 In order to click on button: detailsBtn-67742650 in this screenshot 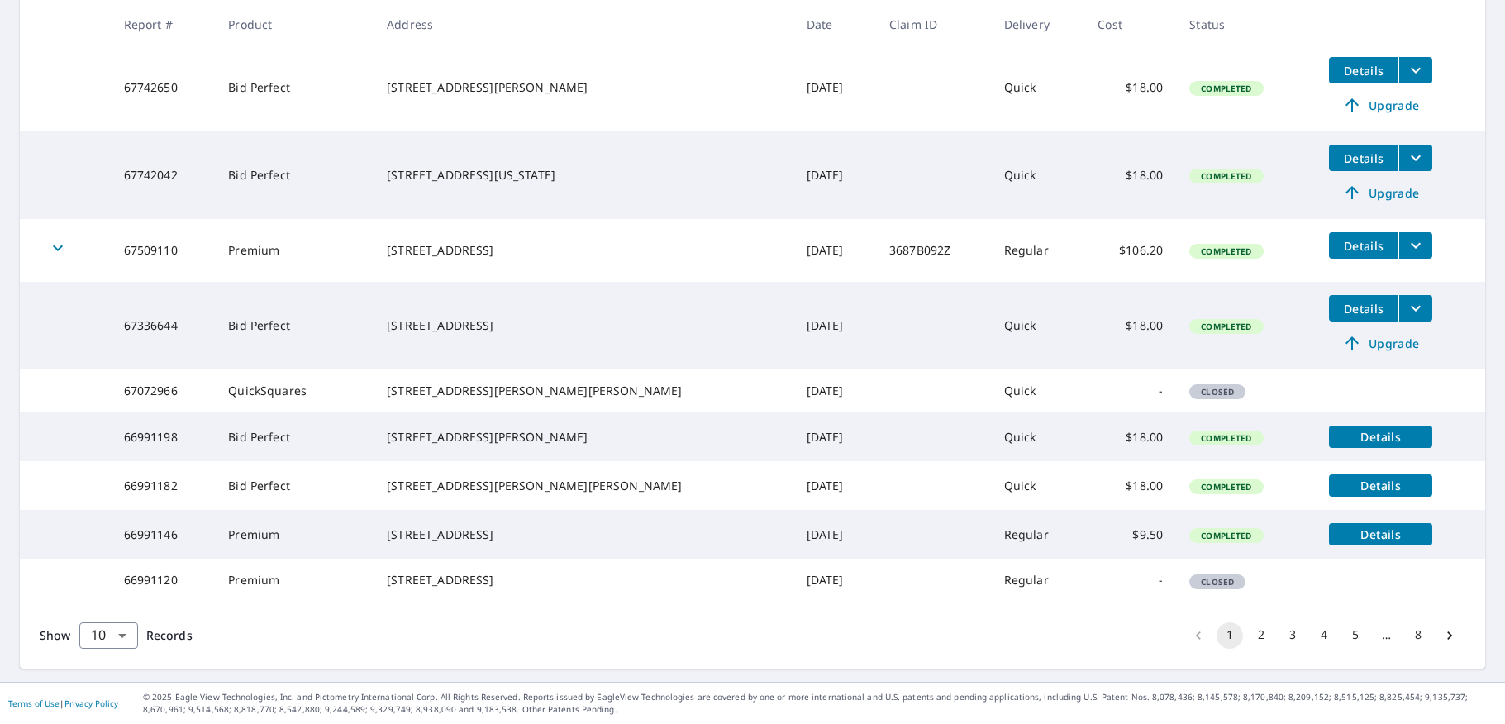, I will do `click(1363, 70)`.